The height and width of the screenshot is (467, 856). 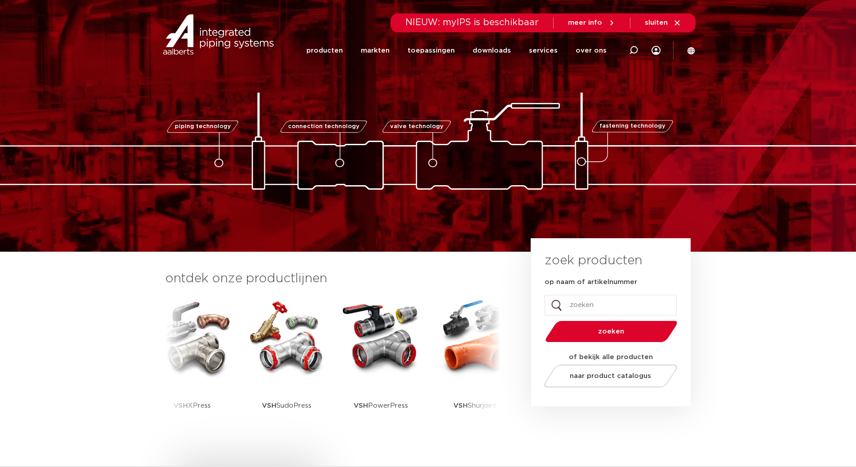 I want to click on a: meer info, so click(x=592, y=23).